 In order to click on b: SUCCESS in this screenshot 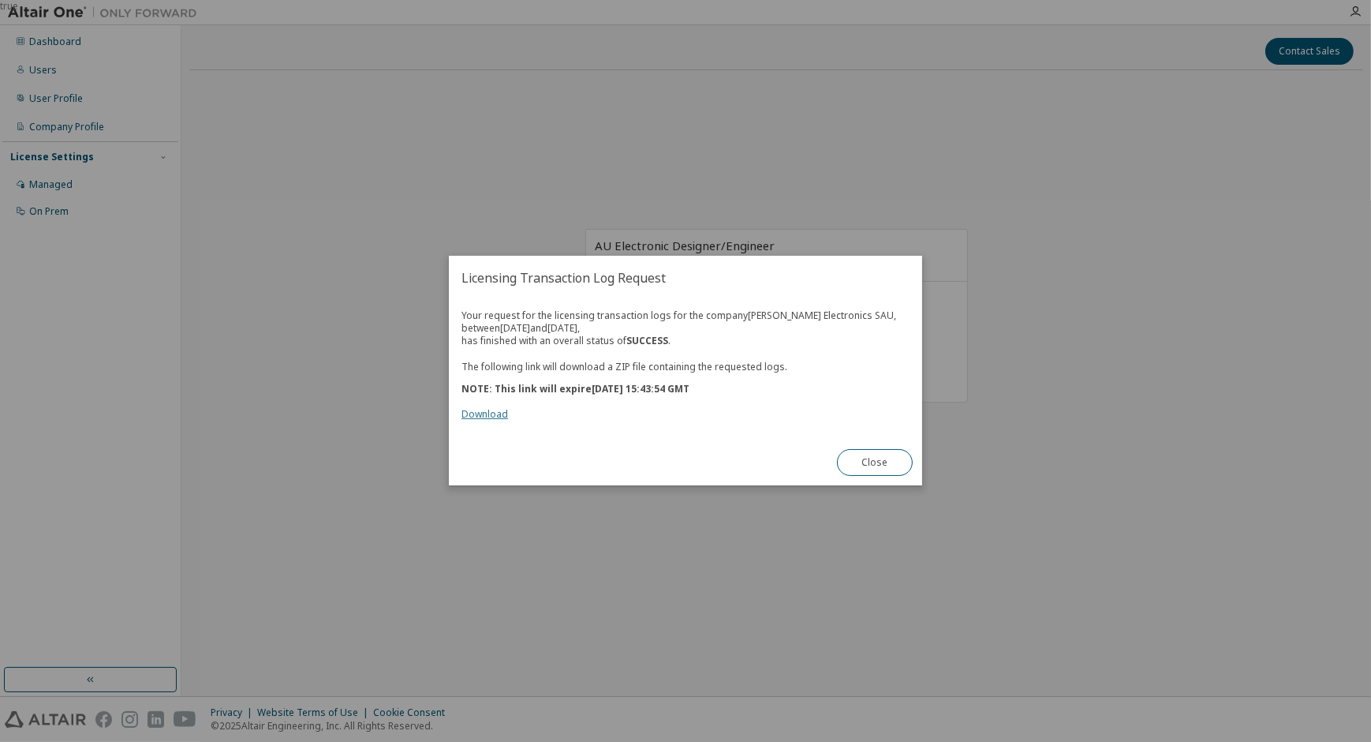, I will do `click(647, 340)`.